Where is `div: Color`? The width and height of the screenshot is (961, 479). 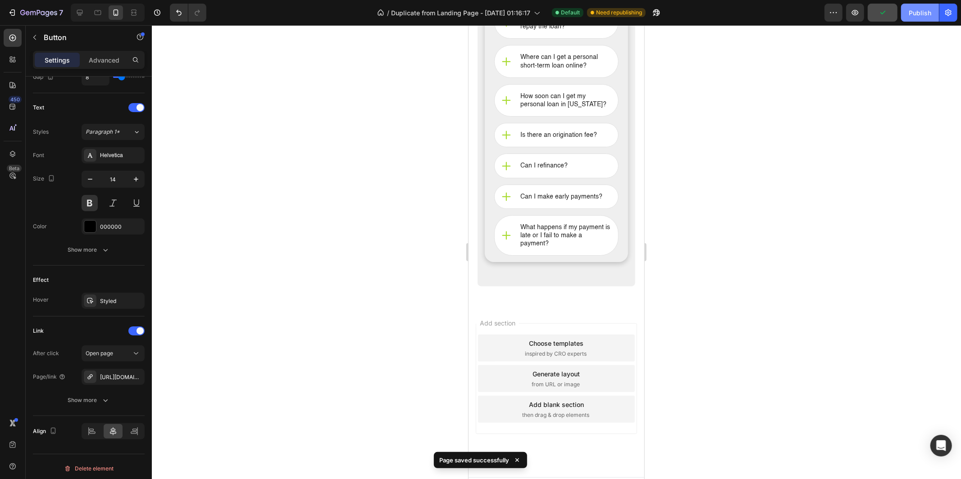
div: Color is located at coordinates (40, 227).